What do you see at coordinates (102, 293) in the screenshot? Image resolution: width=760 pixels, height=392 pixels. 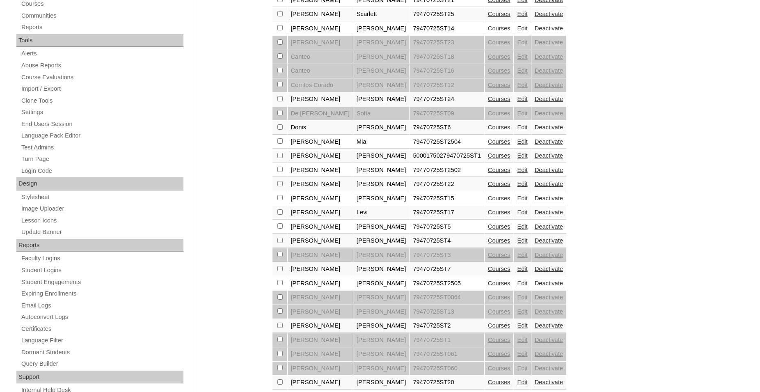 I see `a: Expiring Enrollments` at bounding box center [102, 293].